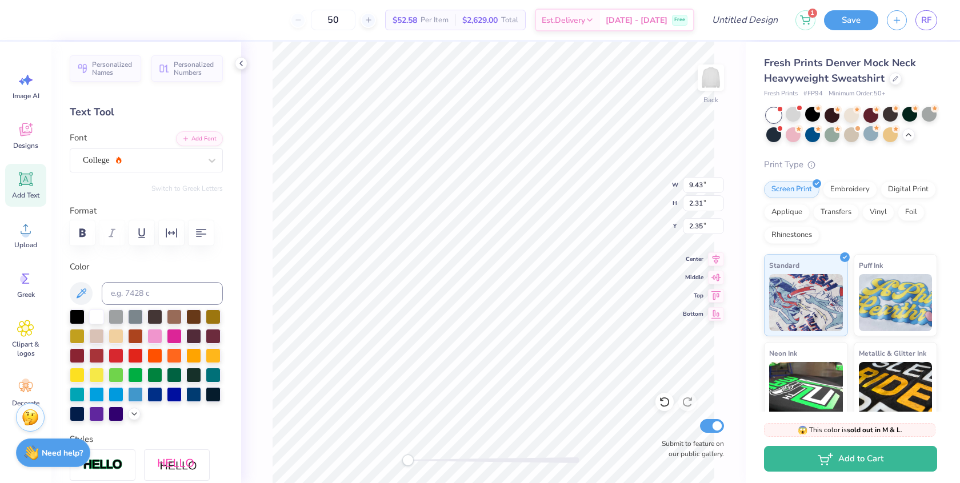  Describe the element at coordinates (146, 267) in the screenshot. I see `label: Color` at that location.